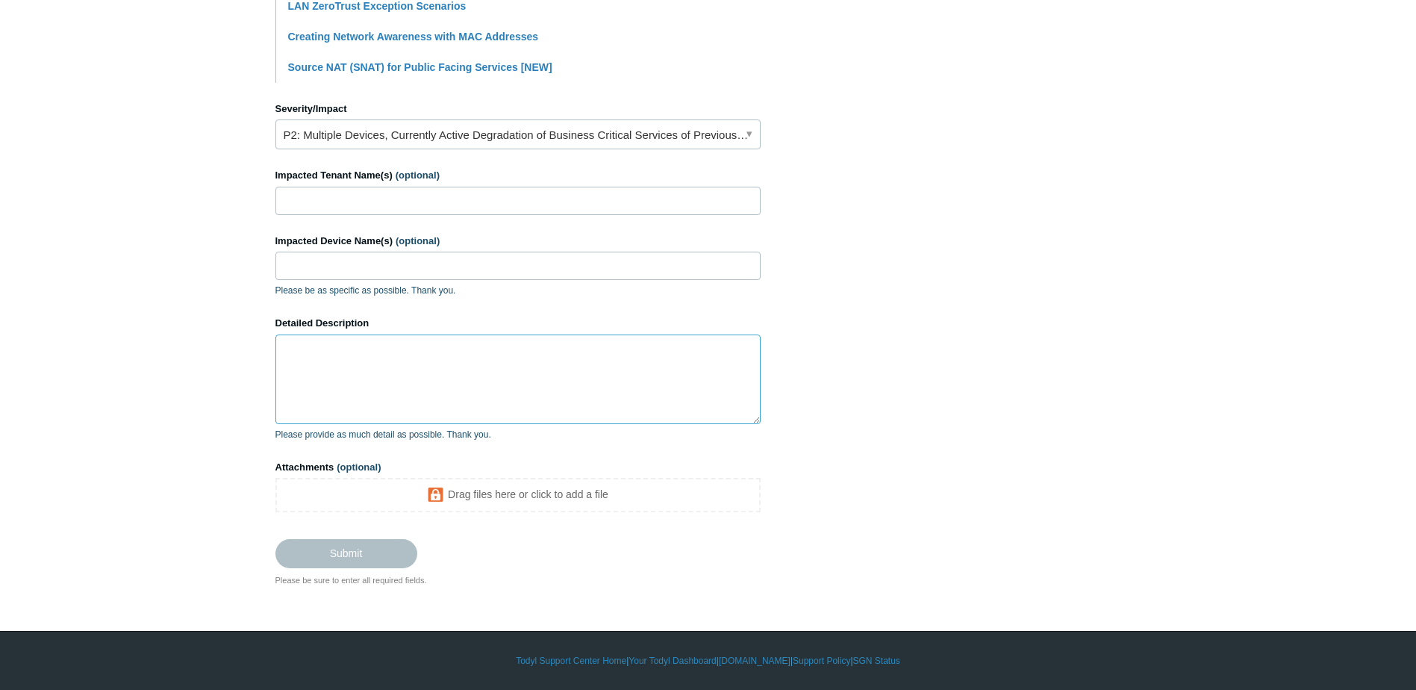 This screenshot has height=690, width=1416. I want to click on label: Attachments, so click(518, 467).